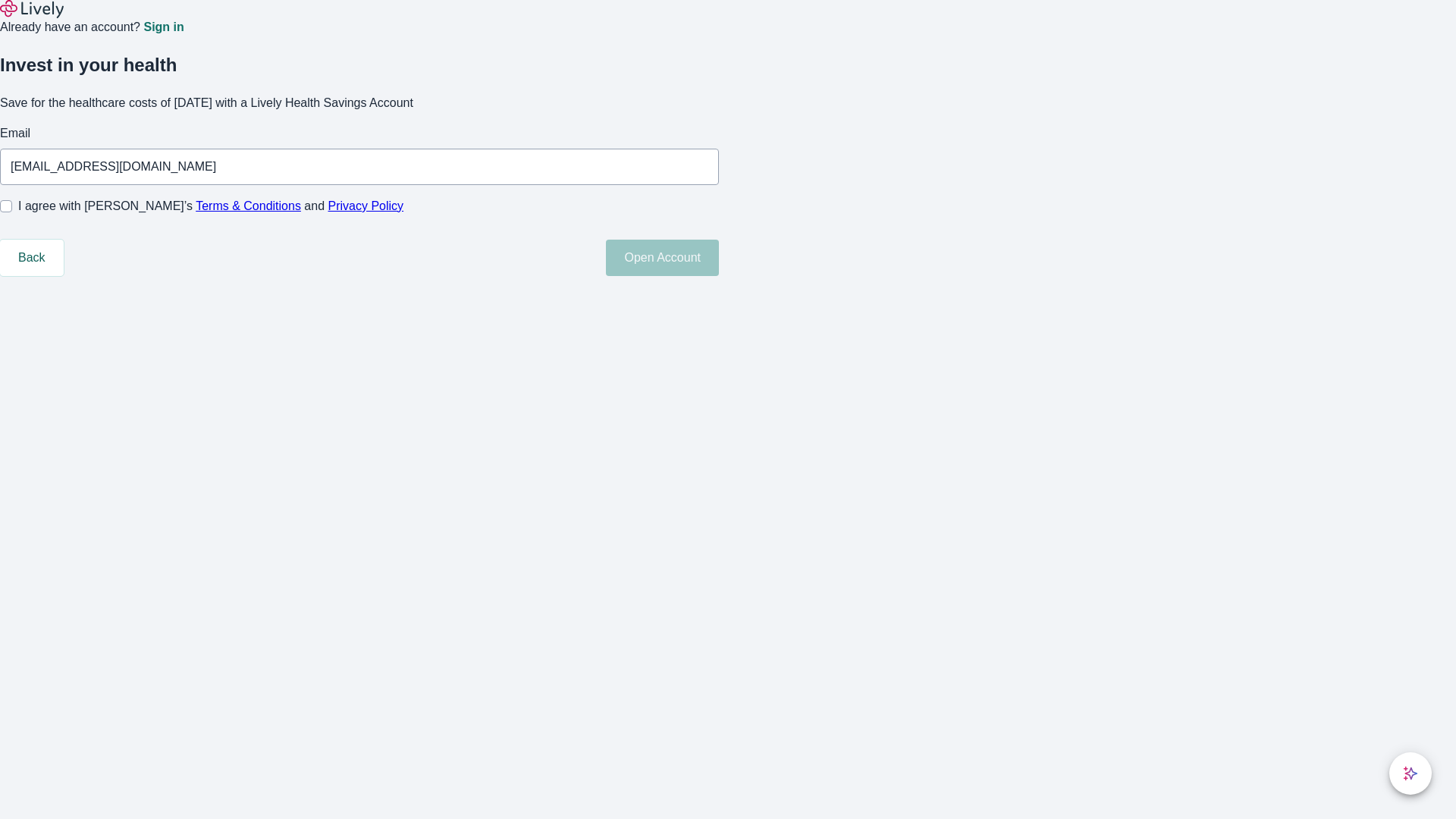 This screenshot has height=819, width=1456. I want to click on a: Privacy Policy, so click(366, 205).